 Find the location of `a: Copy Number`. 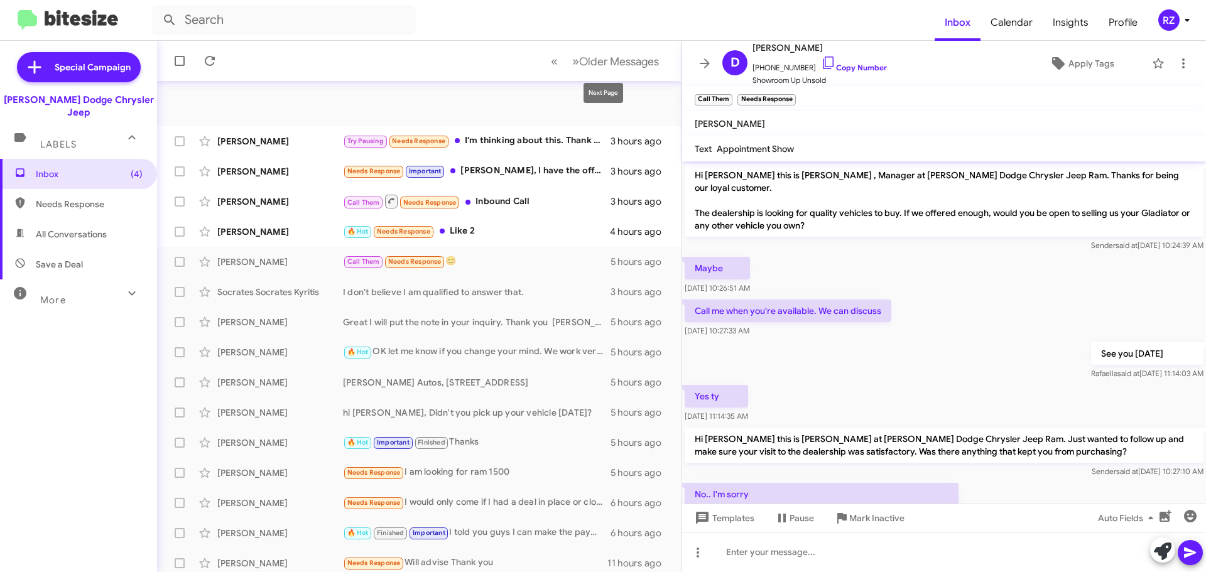

a: Copy Number is located at coordinates (854, 67).